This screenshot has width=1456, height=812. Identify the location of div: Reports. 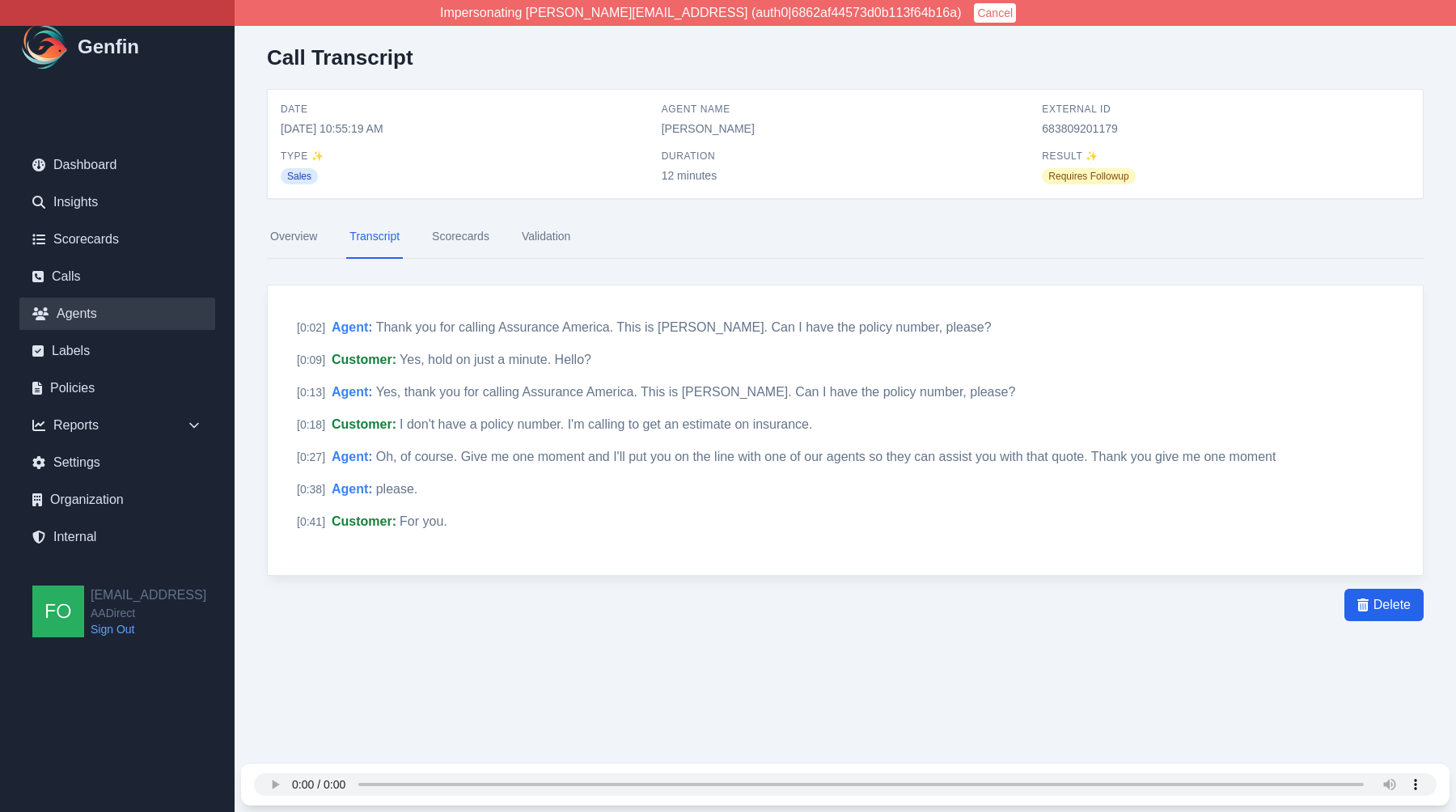
(117, 425).